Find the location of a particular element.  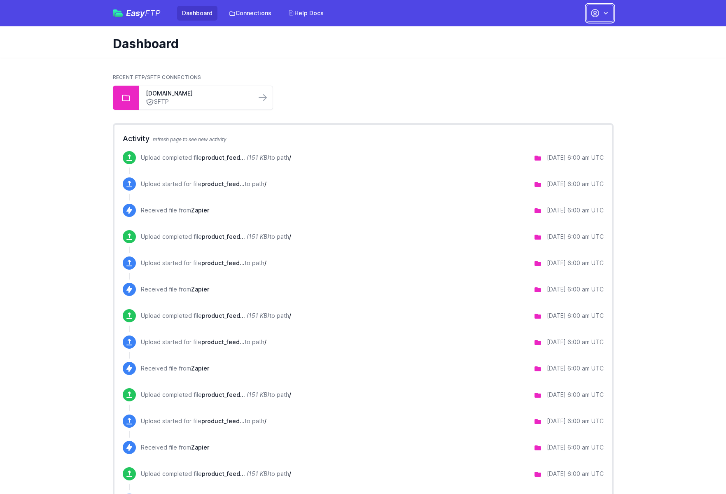

a: Dashboard is located at coordinates (197, 13).